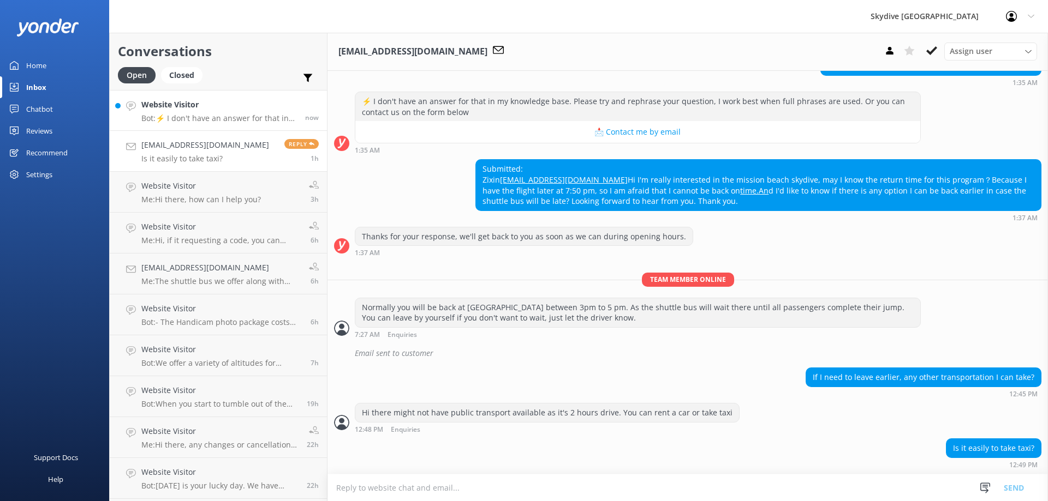  Describe the element at coordinates (218, 233) in the screenshot. I see `a: Website VisitorMe:Hi, if it requesting a code, you can email us and we will look into it for you6h` at that location.